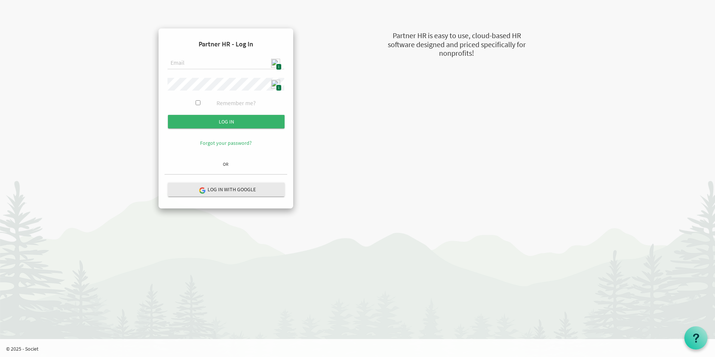 This screenshot has width=715, height=357. Describe the element at coordinates (226, 189) in the screenshot. I see `button: Log in with Google` at that location.